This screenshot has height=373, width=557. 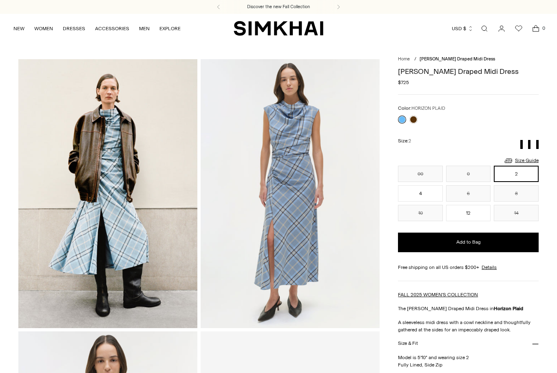 I want to click on a: EXPLORE, so click(x=170, y=29).